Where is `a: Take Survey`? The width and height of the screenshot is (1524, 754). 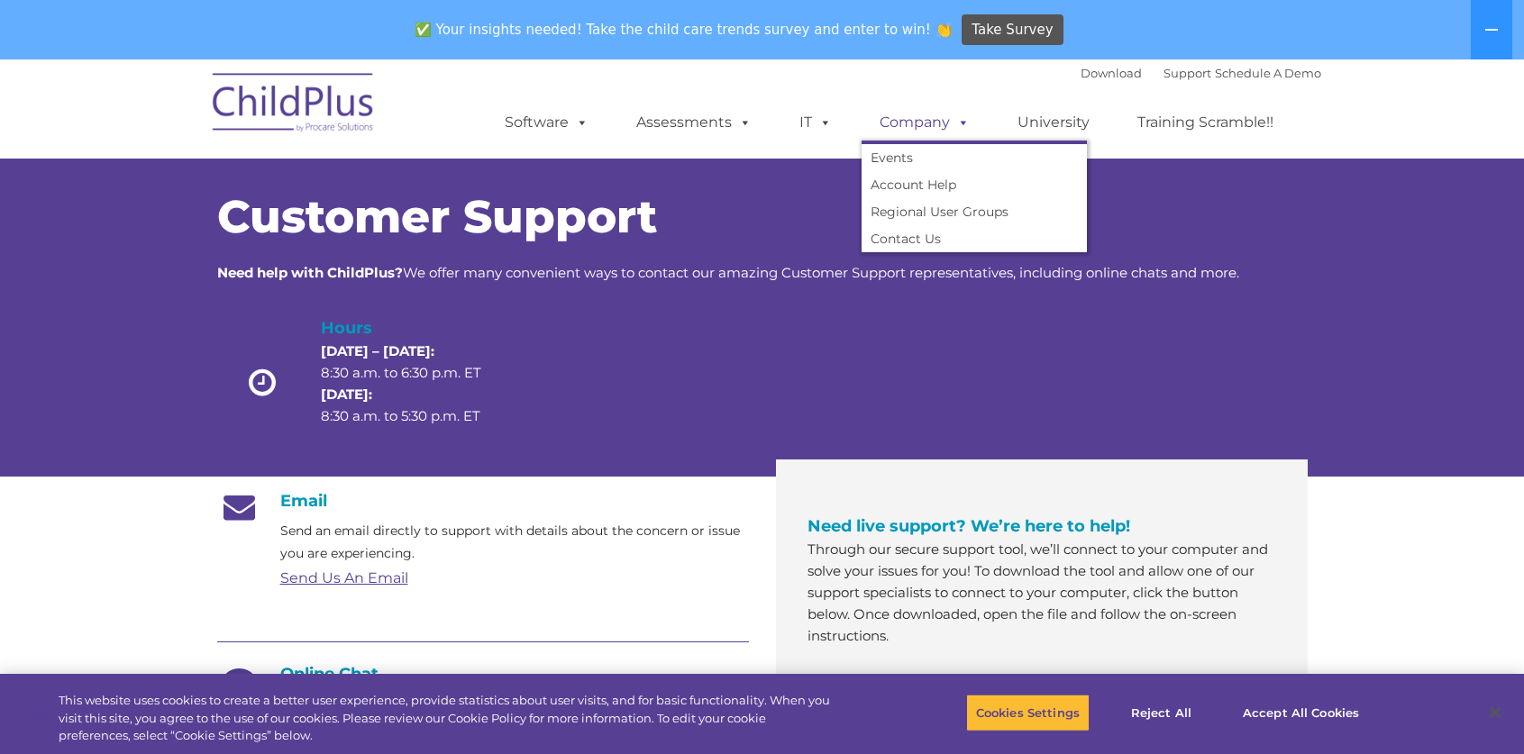 a: Take Survey is located at coordinates (1012, 30).